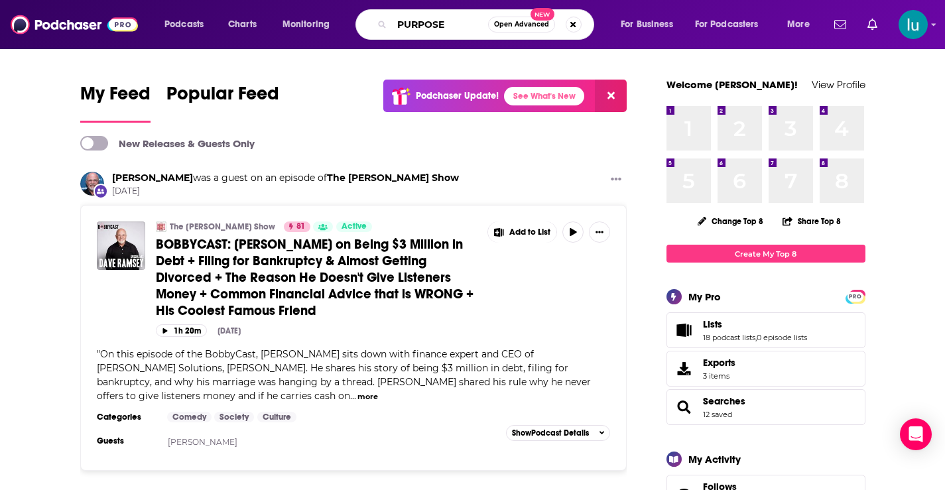 The image size is (945, 490). Describe the element at coordinates (354, 227) in the screenshot. I see `a: Active` at that location.